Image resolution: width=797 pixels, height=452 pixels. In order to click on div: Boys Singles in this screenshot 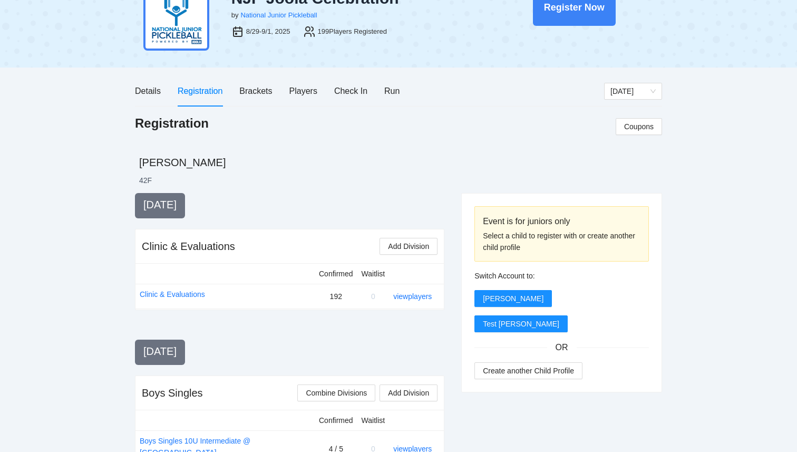, I will do `click(172, 393)`.